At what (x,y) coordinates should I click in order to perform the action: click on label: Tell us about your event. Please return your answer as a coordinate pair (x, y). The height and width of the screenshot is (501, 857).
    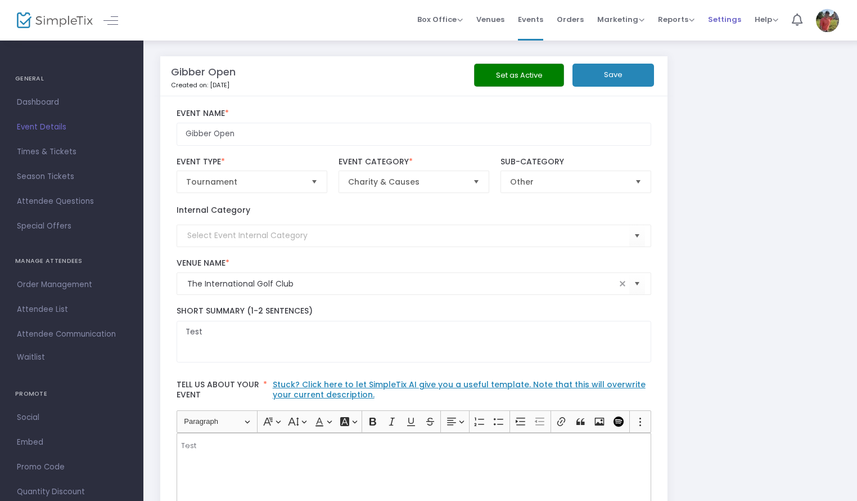
    Looking at the image, I should click on (414, 392).